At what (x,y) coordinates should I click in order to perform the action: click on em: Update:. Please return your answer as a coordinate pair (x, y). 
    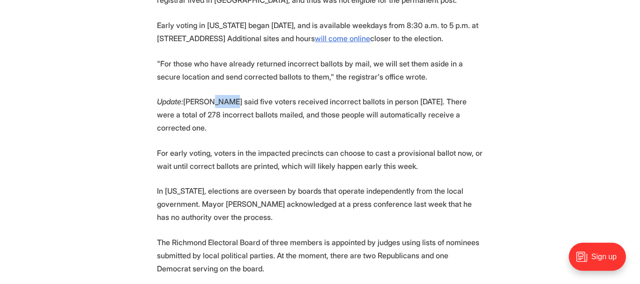
    Looking at the image, I should click on (170, 102).